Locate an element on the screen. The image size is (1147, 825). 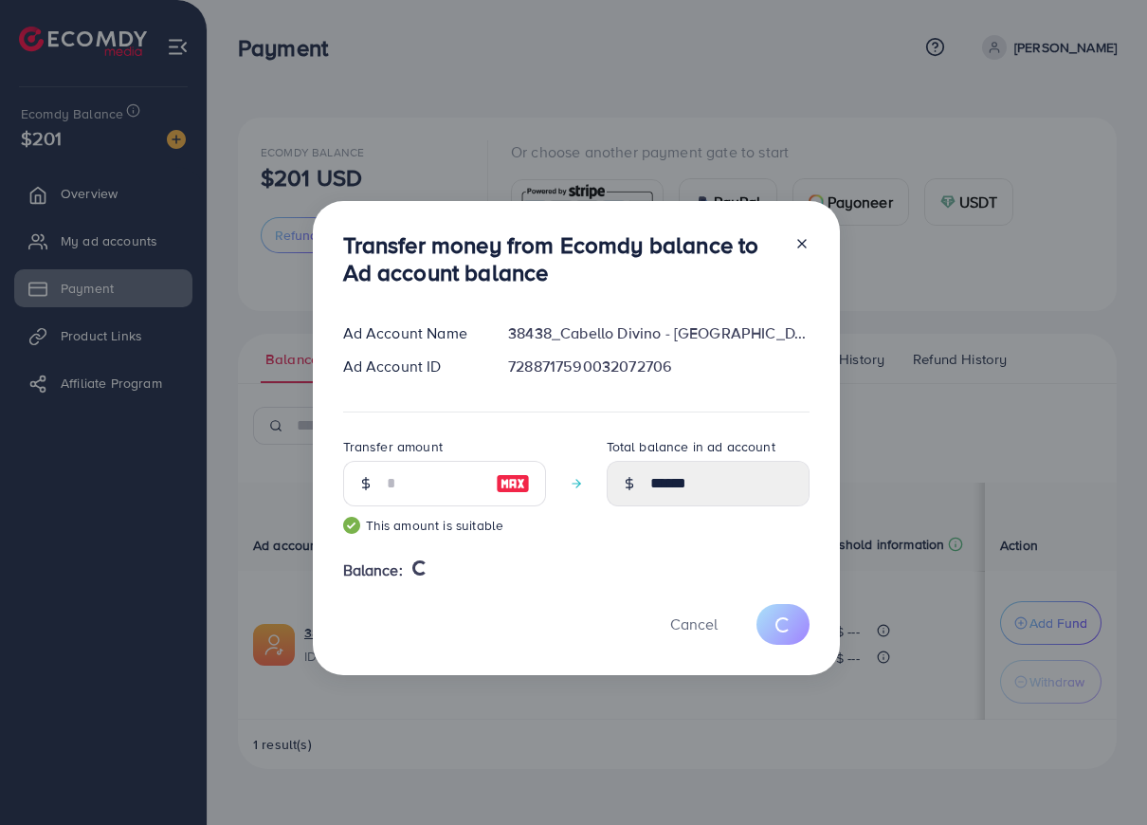
small: This amount is suitable is located at coordinates (445, 525).